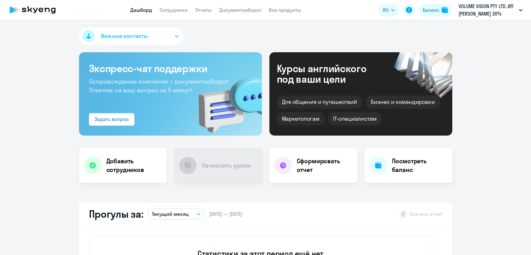  What do you see at coordinates (204, 10) in the screenshot?
I see `a: Отчеты` at bounding box center [204, 10].